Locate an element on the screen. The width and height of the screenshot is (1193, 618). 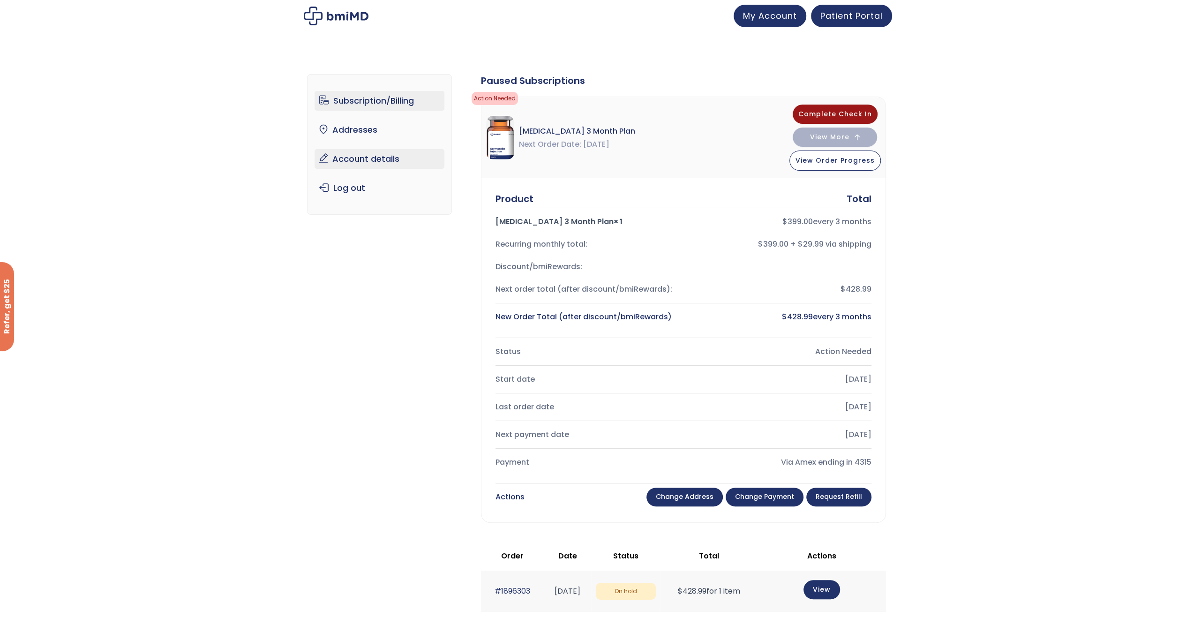
a: Request Refill is located at coordinates (839, 497).